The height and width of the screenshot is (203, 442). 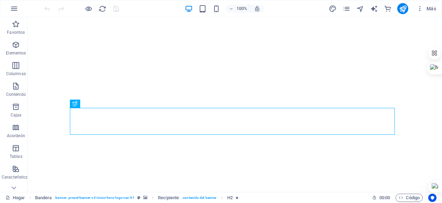 What do you see at coordinates (426, 9) in the screenshot?
I see `button: Más` at bounding box center [426, 9].